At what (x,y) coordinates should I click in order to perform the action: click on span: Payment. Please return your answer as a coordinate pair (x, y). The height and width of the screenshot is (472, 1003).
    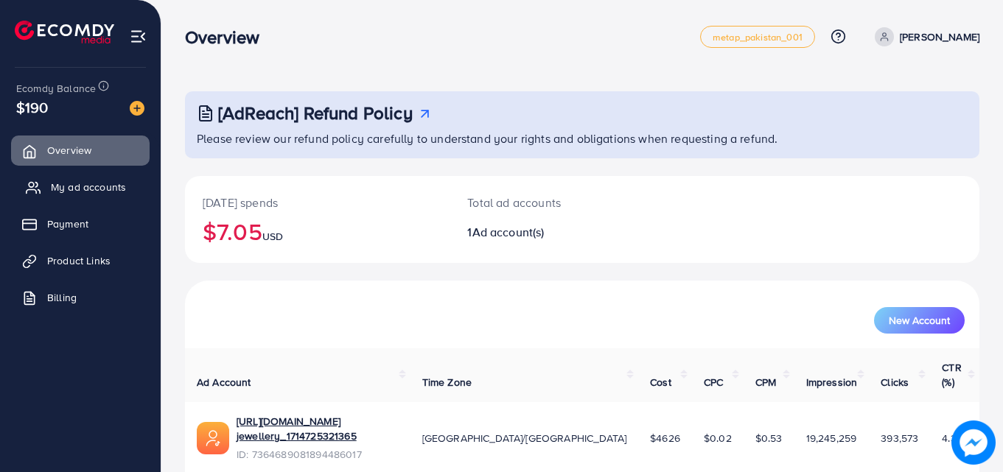
    Looking at the image, I should click on (68, 224).